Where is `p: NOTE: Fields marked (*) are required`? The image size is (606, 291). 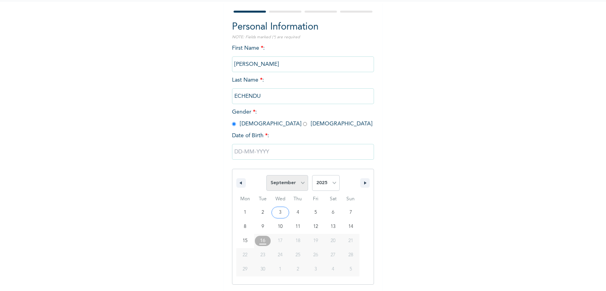 p: NOTE: Fields marked (*) are required is located at coordinates (303, 37).